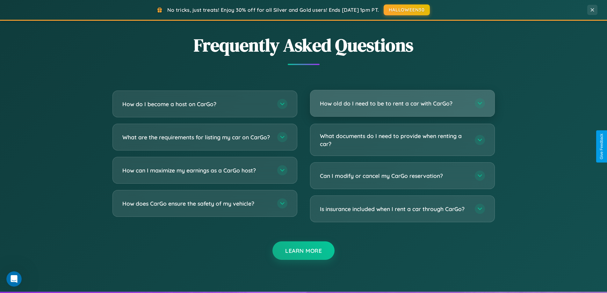  I want to click on h3: How do I become a host on CarGo?, so click(197, 104).